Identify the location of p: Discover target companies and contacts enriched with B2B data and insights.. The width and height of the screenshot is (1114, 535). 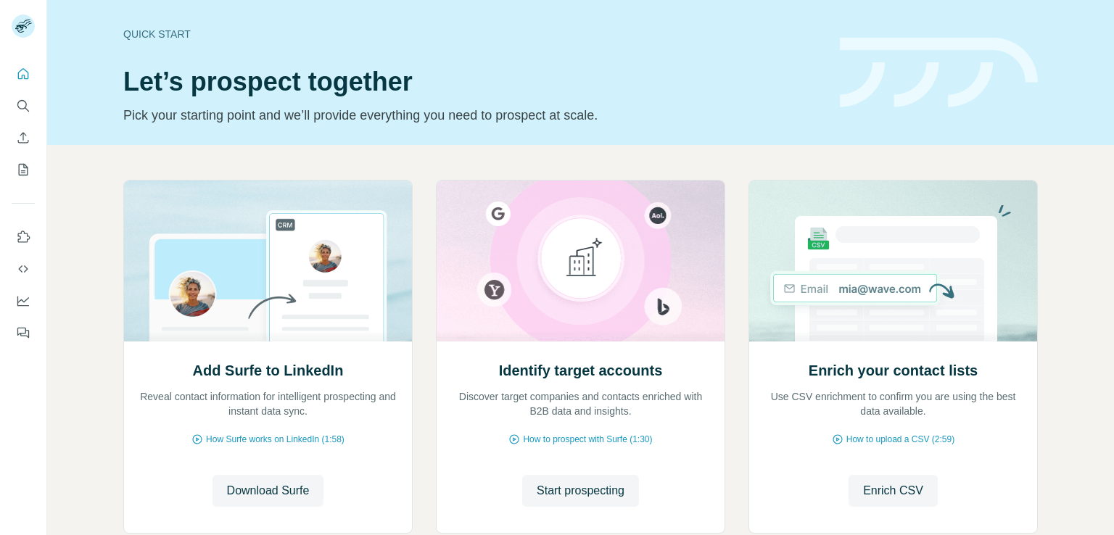
(580, 404).